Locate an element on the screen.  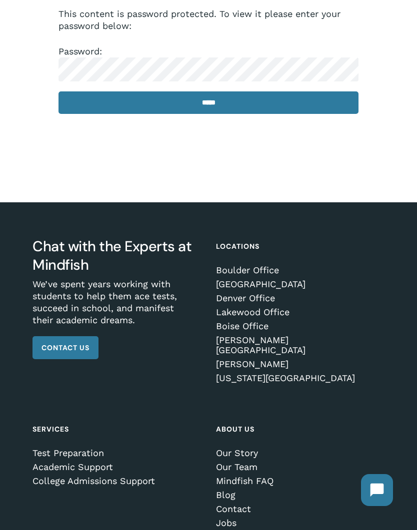
input: Password: is located at coordinates (208, 69).